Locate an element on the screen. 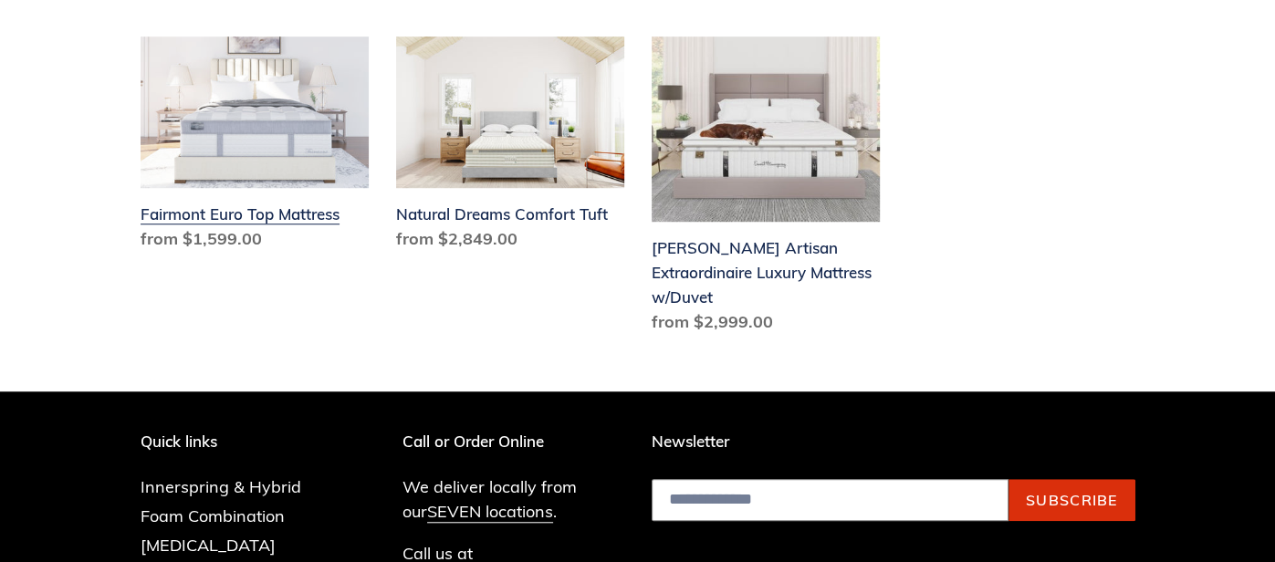  span: Subscribe is located at coordinates (1072, 500).